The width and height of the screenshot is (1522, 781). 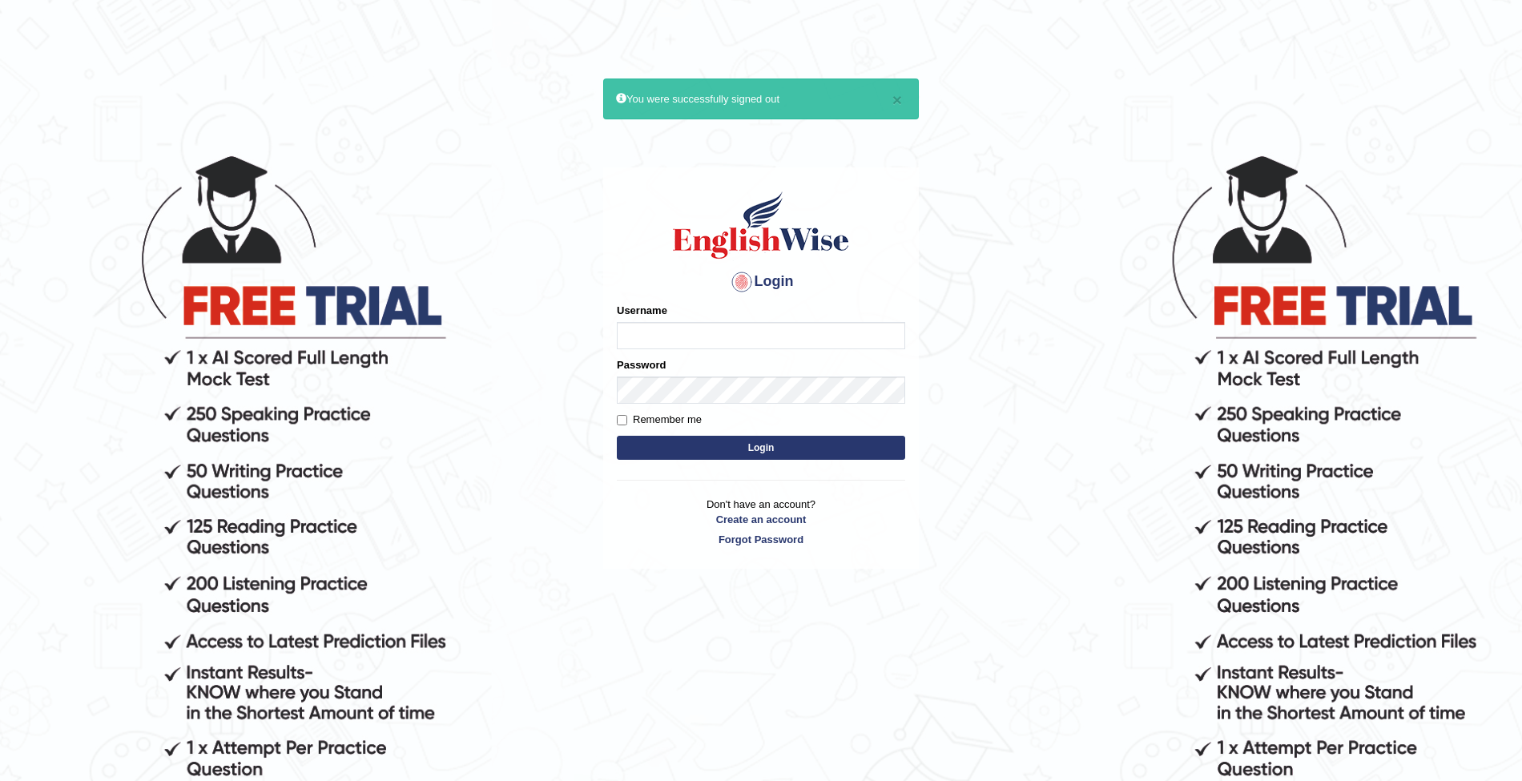 I want to click on label: Username, so click(x=641, y=310).